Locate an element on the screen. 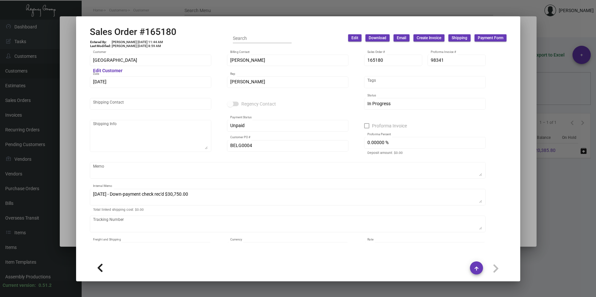 The width and height of the screenshot is (596, 297). span: In Progress is located at coordinates (379, 104).